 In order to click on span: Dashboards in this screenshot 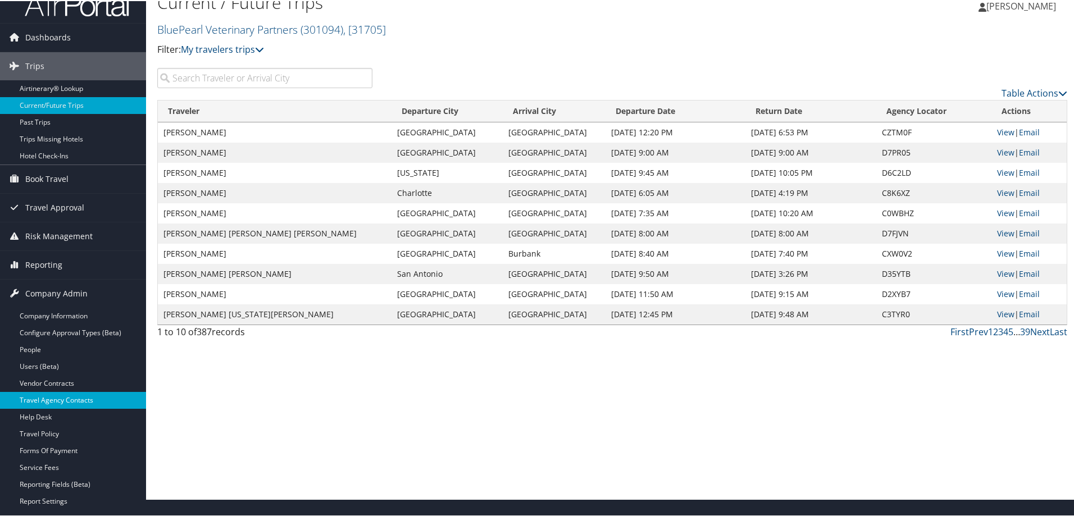, I will do `click(48, 37)`.